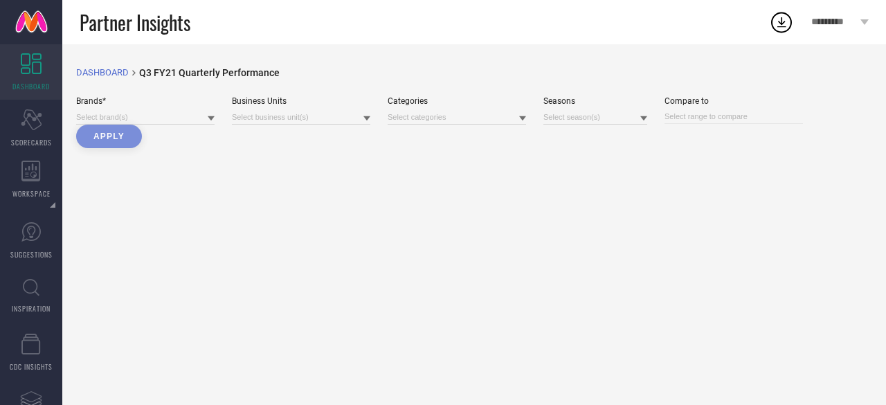 This screenshot has width=886, height=405. Describe the element at coordinates (31, 193) in the screenshot. I see `span: WORKSPACE` at that location.